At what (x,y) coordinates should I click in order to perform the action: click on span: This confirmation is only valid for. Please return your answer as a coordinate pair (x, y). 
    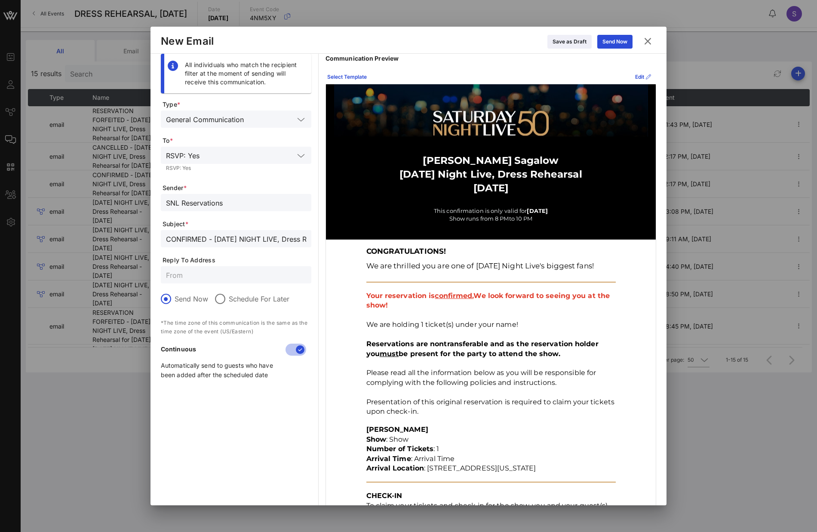
    Looking at the image, I should click on (480, 211).